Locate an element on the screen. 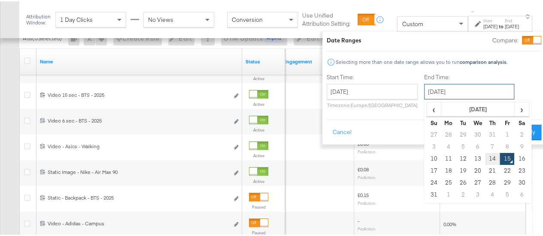  button: Cancel is located at coordinates (342, 131).